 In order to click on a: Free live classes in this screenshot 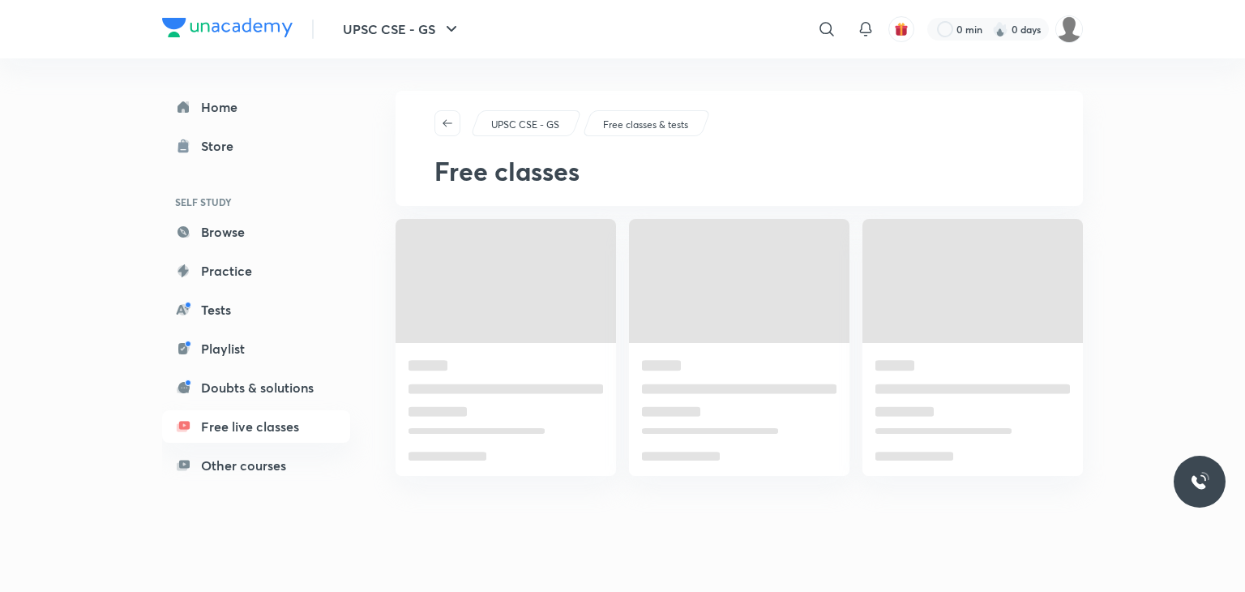, I will do `click(256, 426)`.